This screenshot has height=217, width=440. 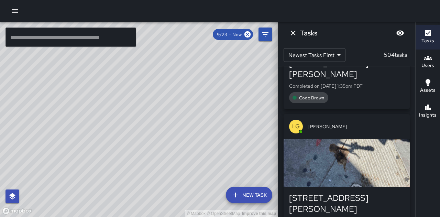 I want to click on button: New Task, so click(x=249, y=195).